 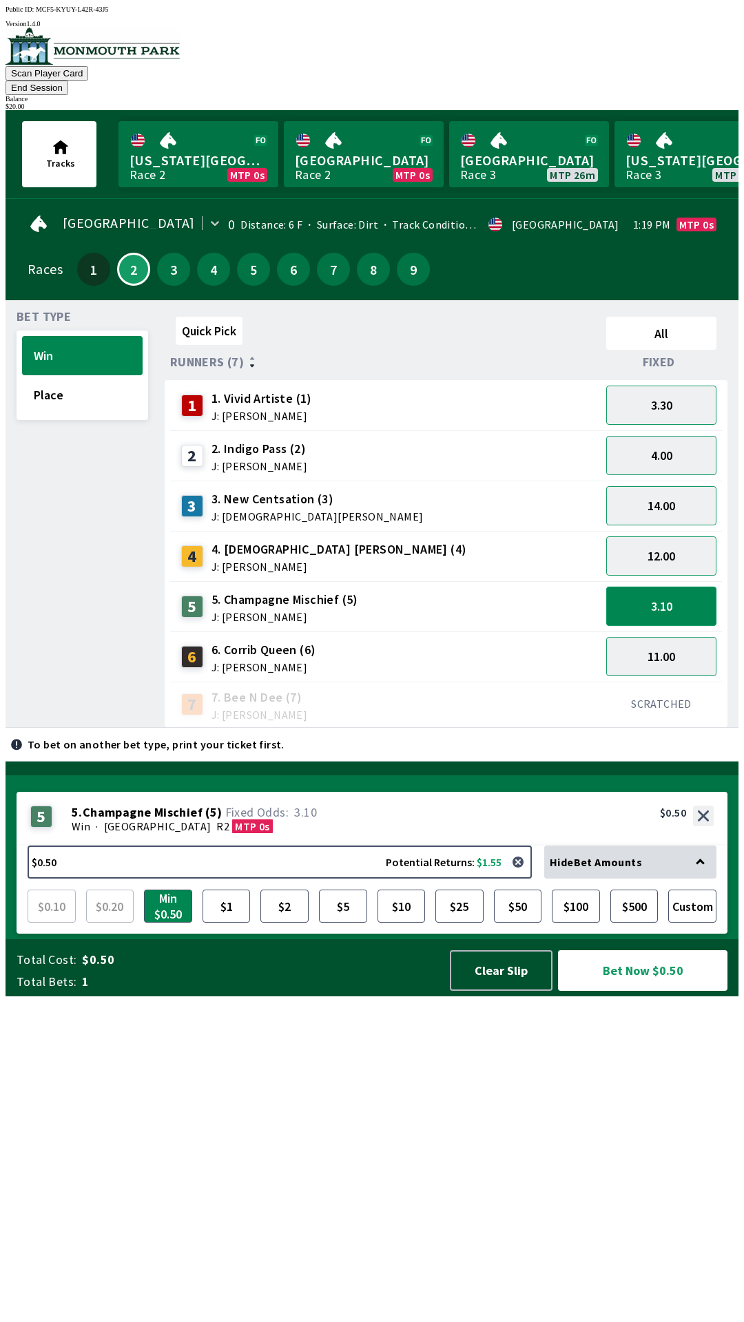 What do you see at coordinates (661, 556) in the screenshot?
I see `span: 12.00` at bounding box center [661, 556].